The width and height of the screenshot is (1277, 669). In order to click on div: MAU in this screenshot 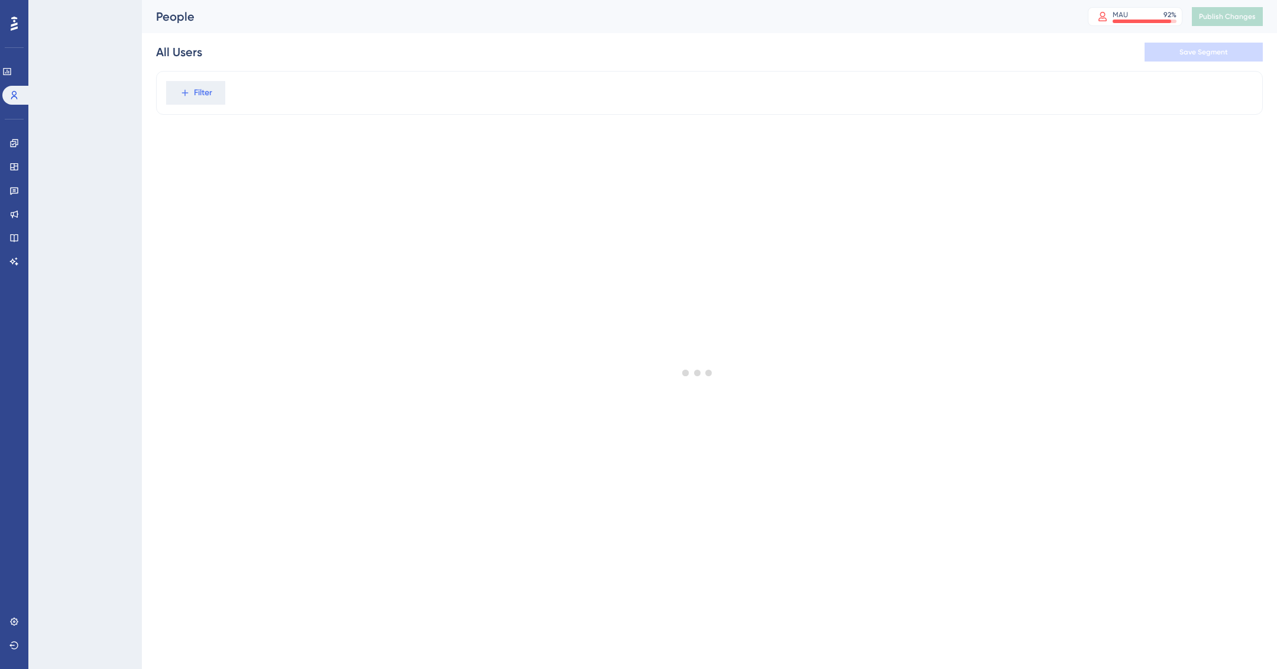, I will do `click(1120, 15)`.